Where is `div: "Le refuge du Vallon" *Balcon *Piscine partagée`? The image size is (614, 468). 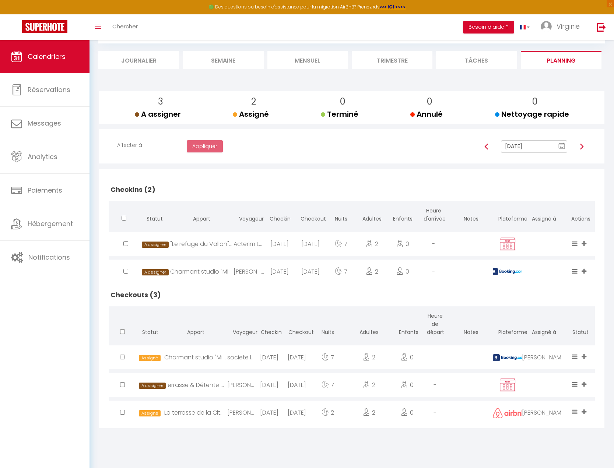 div: "Le refuge du Vallon" *Balcon *Piscine partagée is located at coordinates (202, 244).